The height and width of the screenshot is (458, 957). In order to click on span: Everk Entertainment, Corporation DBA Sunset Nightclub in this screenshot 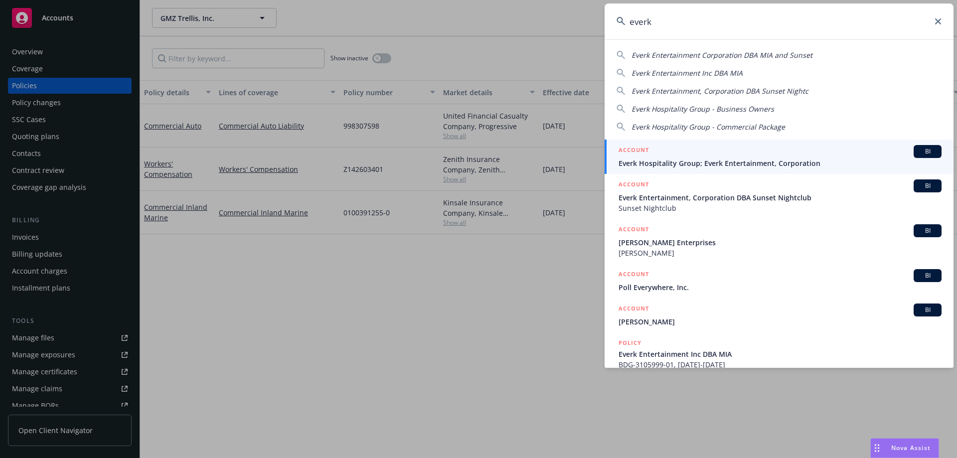, I will do `click(780, 197)`.